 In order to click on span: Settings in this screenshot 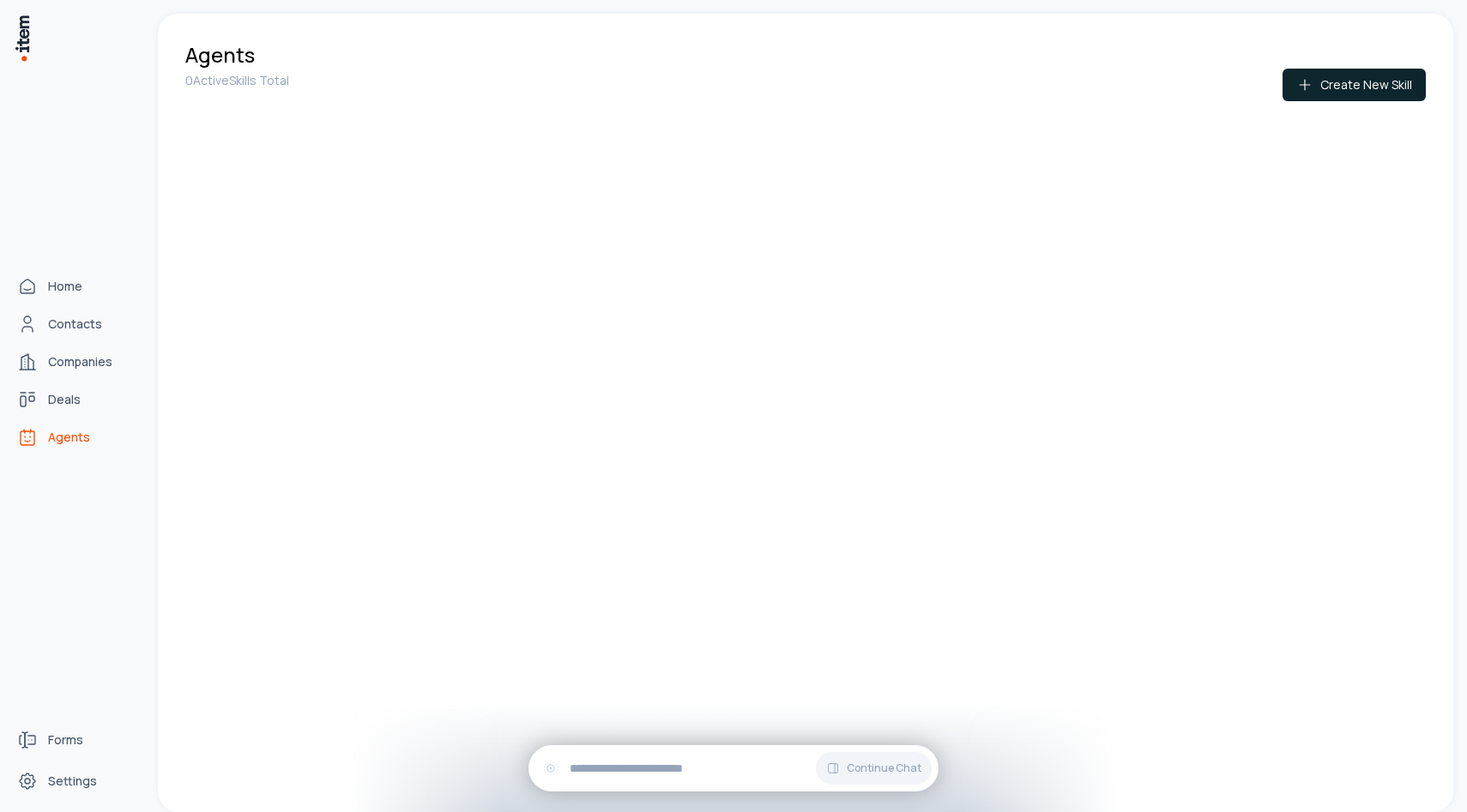, I will do `click(73, 781)`.